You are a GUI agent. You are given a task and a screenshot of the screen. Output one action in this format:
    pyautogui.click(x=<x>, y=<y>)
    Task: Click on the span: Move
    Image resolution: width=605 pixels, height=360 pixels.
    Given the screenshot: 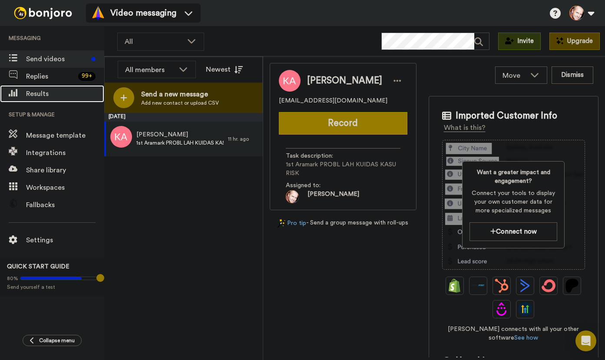 What is the action you would take?
    pyautogui.click(x=514, y=76)
    